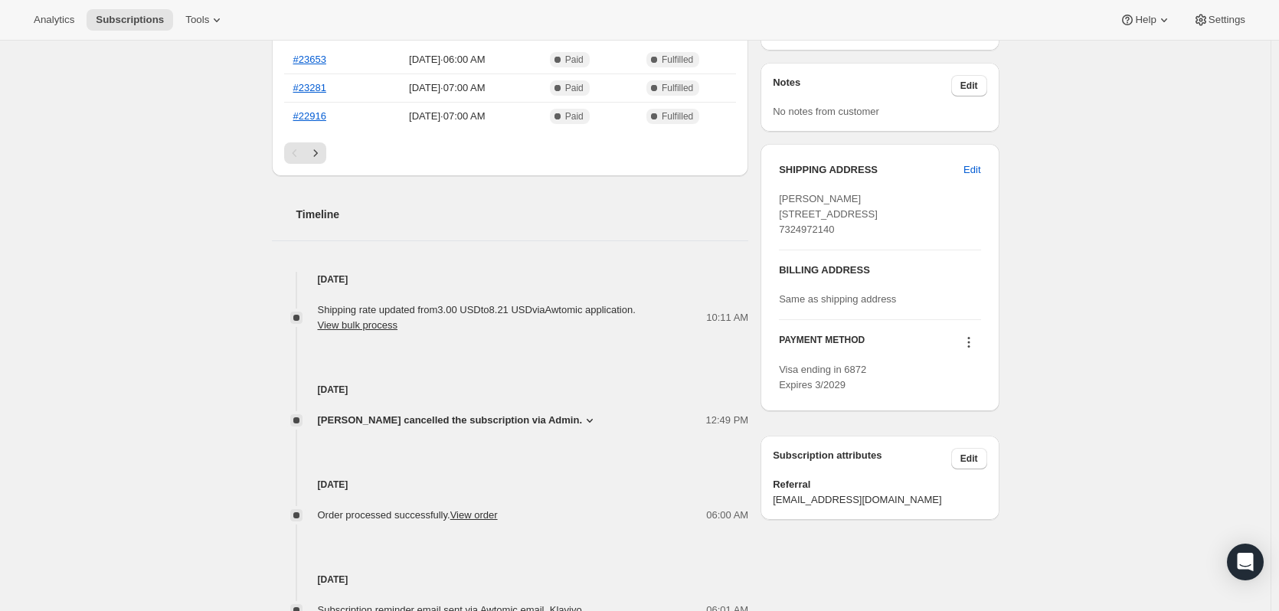 This screenshot has width=1279, height=611. I want to click on span: 12:49 PM, so click(728, 420).